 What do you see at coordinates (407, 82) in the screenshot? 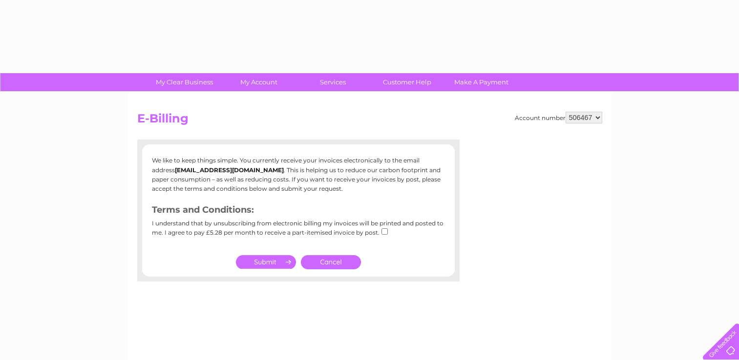
I see `a: Customer Help` at bounding box center [407, 82].